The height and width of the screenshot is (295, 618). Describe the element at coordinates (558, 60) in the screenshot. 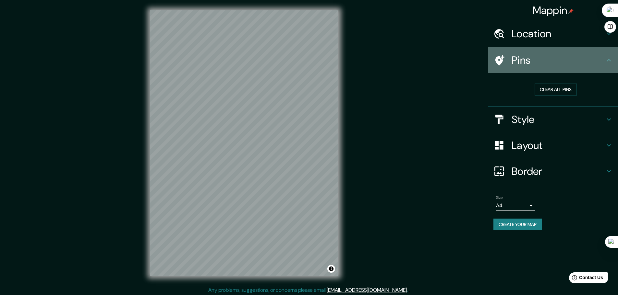

I see `h4: Pins` at that location.